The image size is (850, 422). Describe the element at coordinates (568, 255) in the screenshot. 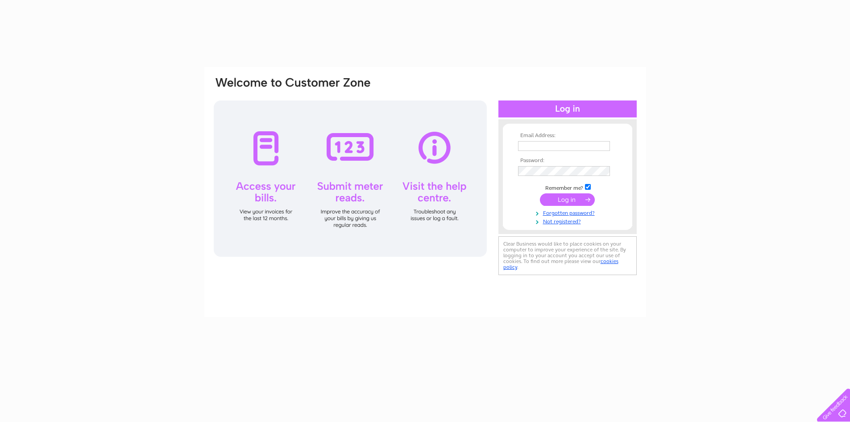

I see `div: Clear Business would like to place cookies on your computer to improve your experience of the sit...` at that location.